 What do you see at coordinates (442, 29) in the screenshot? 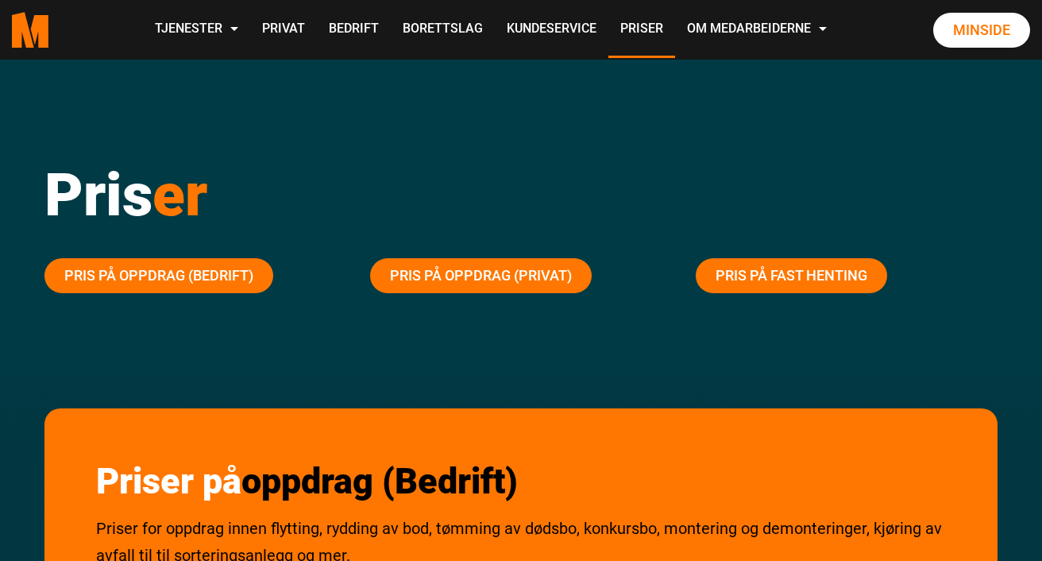
I see `a: Borettslag` at bounding box center [442, 29].